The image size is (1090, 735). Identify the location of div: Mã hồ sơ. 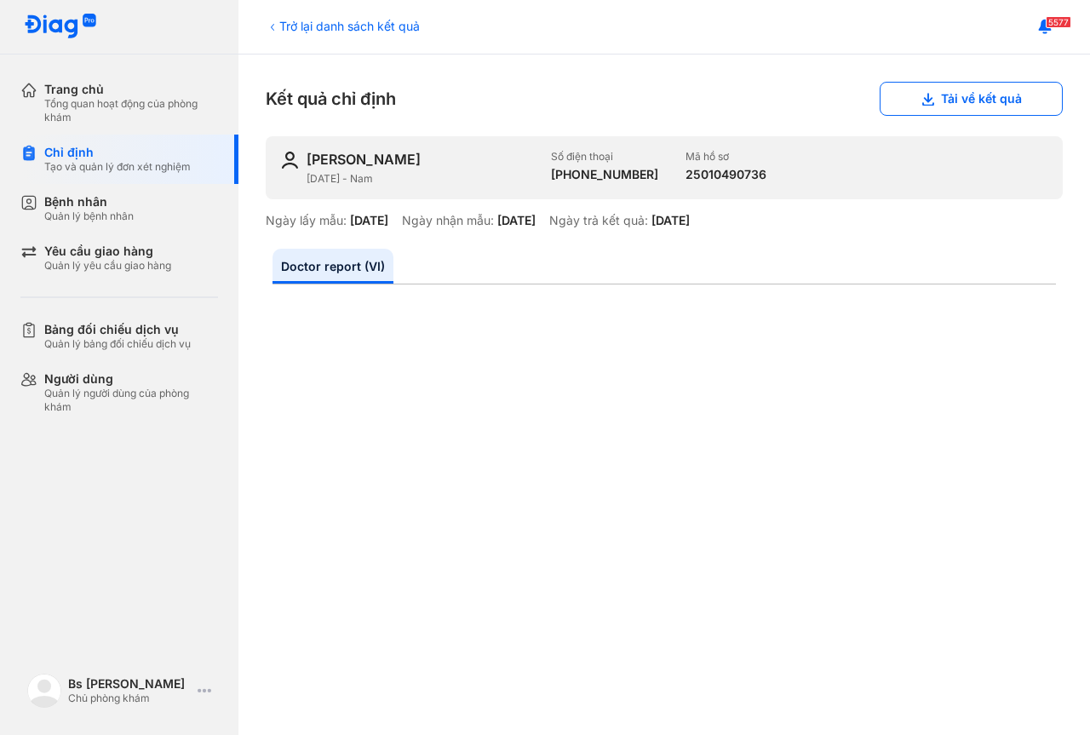
(725, 157).